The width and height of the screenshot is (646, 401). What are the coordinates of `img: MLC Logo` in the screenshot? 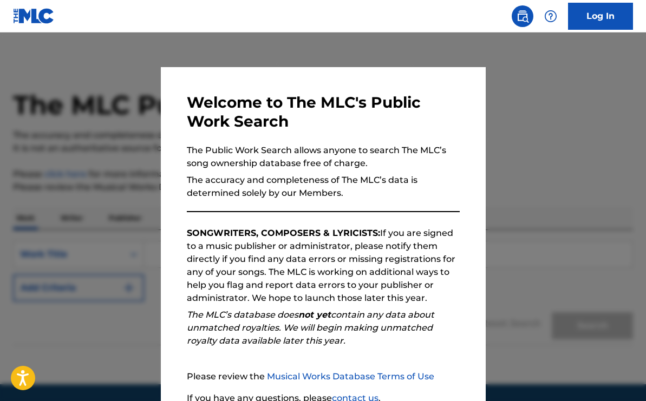 It's located at (34, 16).